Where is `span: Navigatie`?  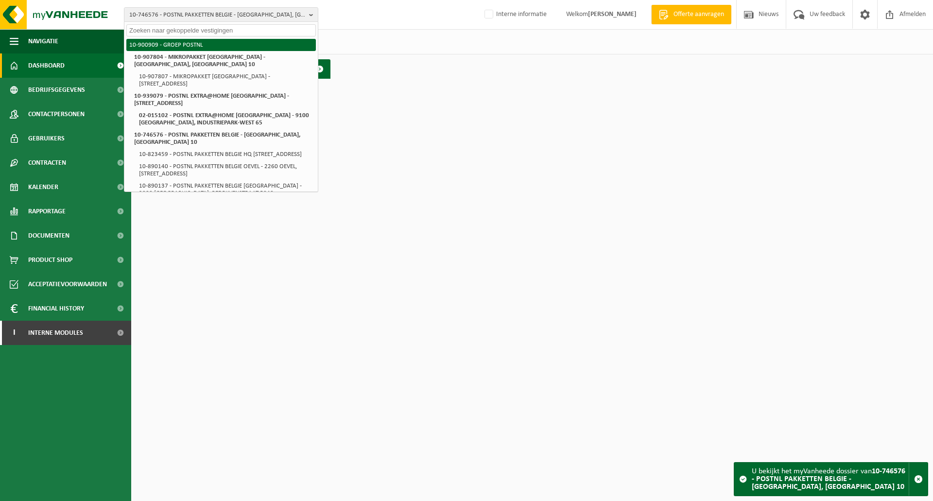
span: Navigatie is located at coordinates (43, 41).